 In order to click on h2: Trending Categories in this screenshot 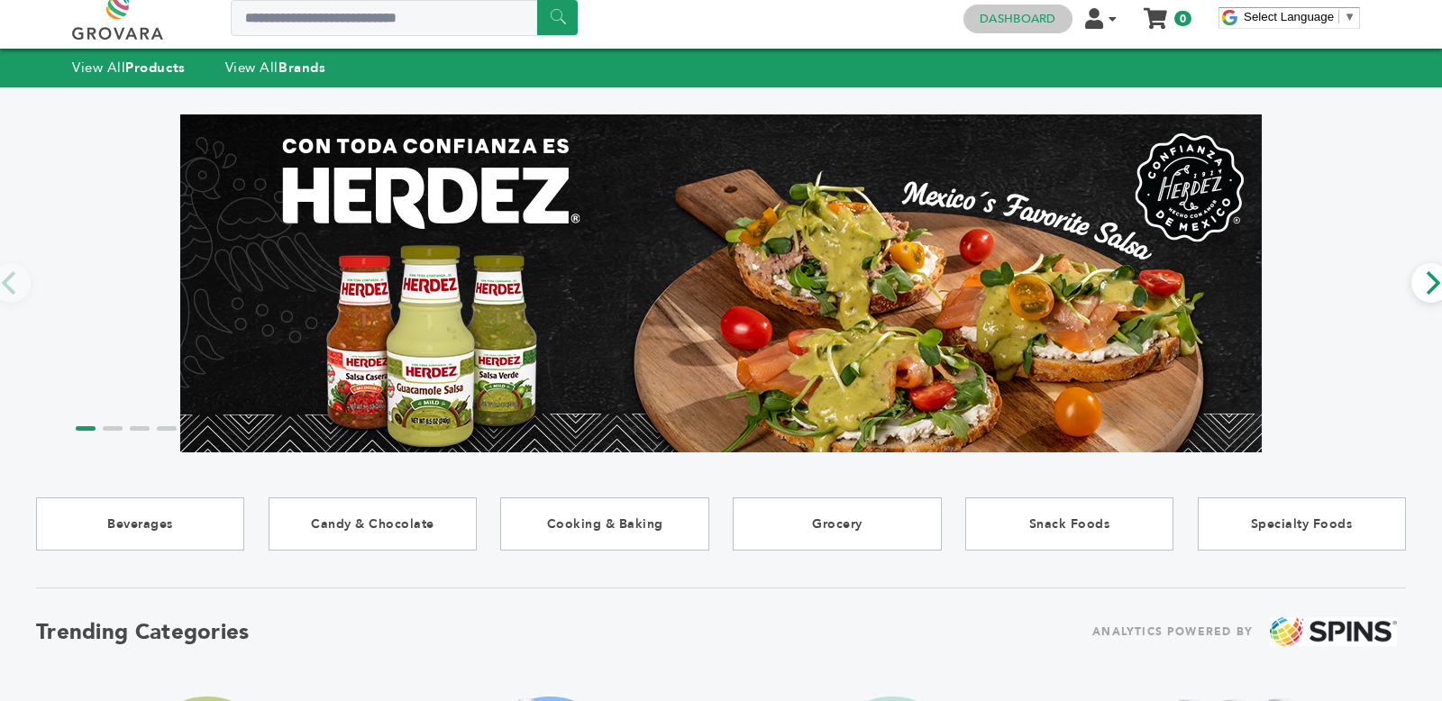, I will do `click(142, 632)`.